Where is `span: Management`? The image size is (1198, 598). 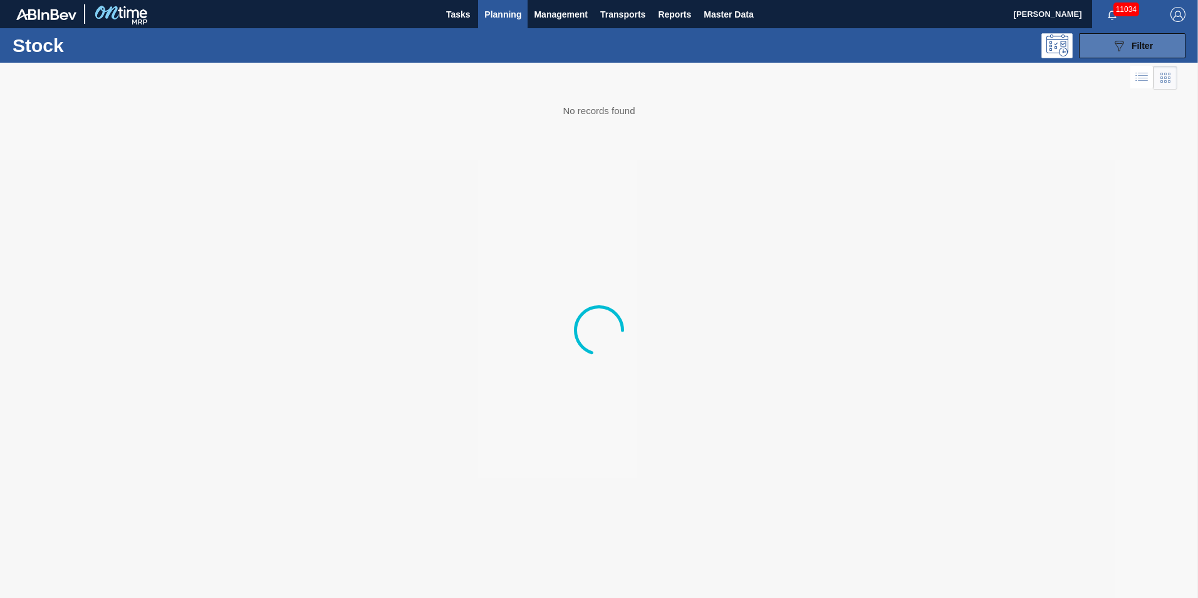 span: Management is located at coordinates (561, 14).